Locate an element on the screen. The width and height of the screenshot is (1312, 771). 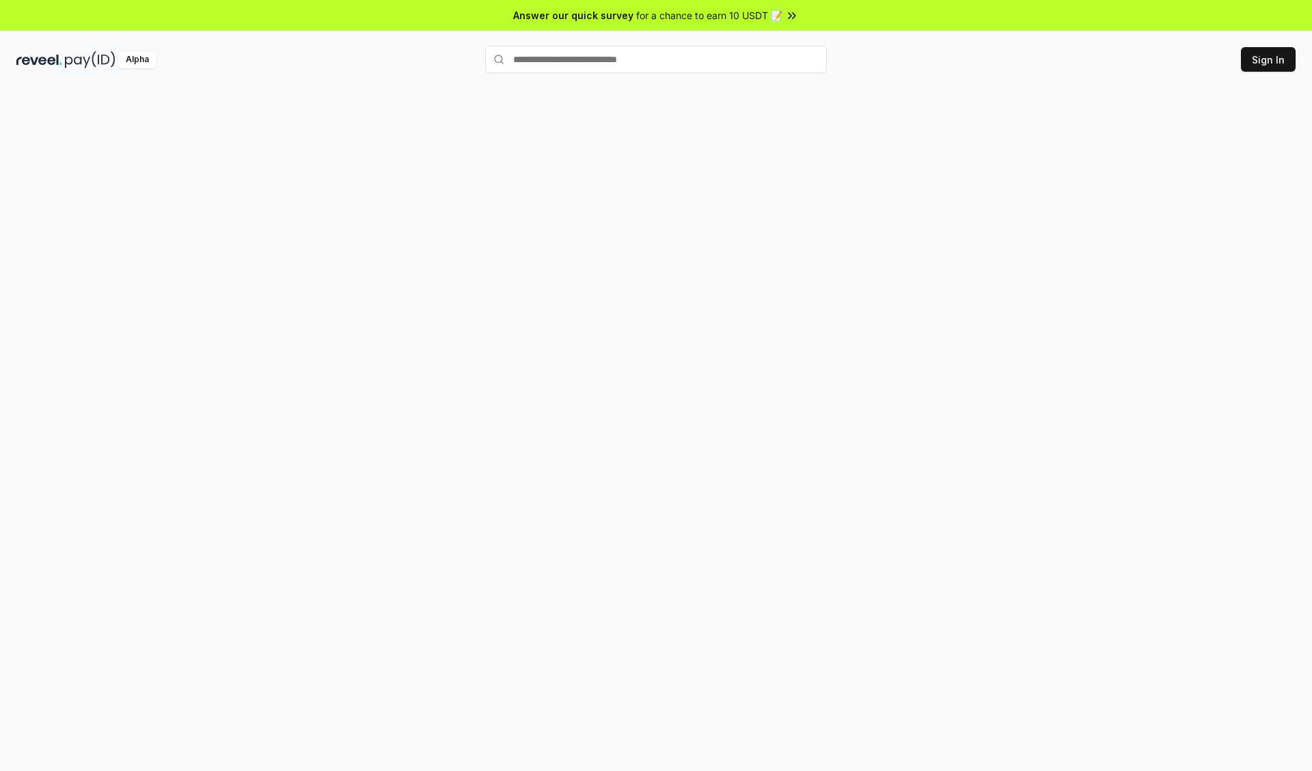
img: pay_id is located at coordinates (90, 59).